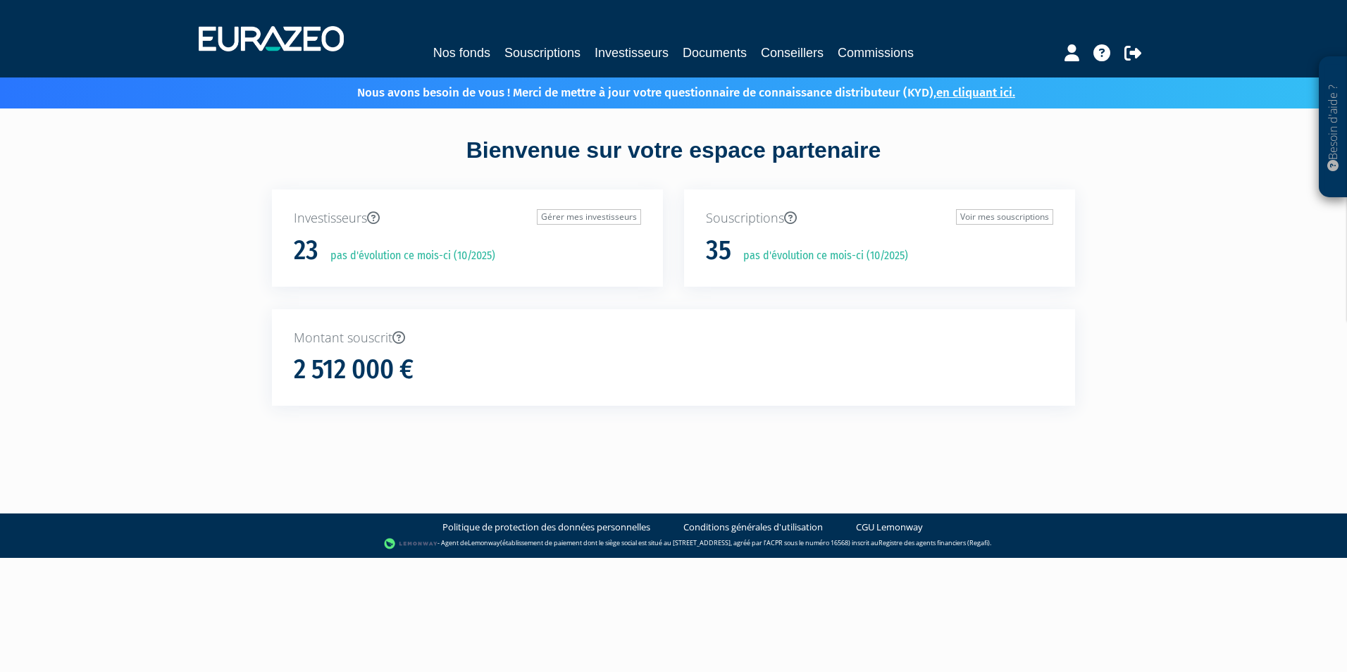  Describe the element at coordinates (1333, 127) in the screenshot. I see `p: Besoin d'aide ?` at that location.